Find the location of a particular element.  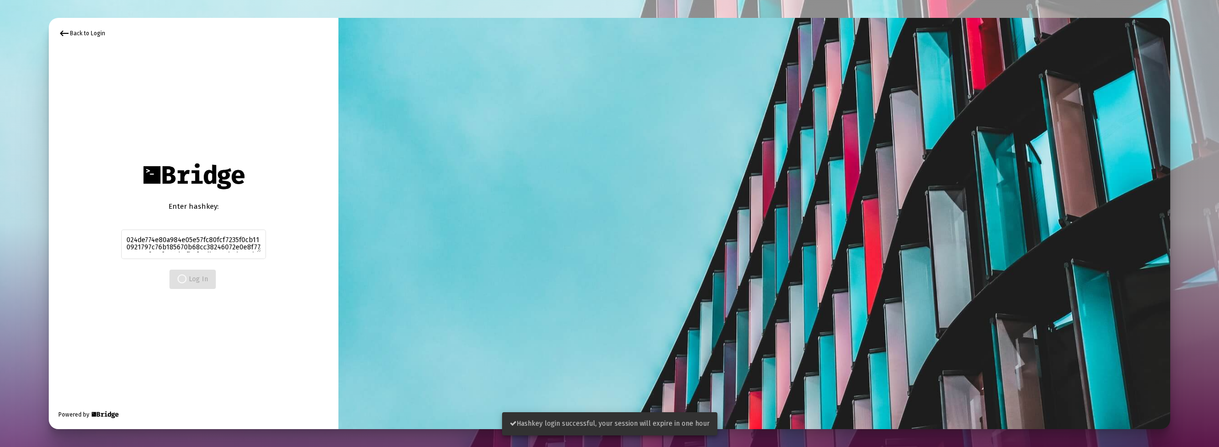

button: Log In is located at coordinates (193, 279).